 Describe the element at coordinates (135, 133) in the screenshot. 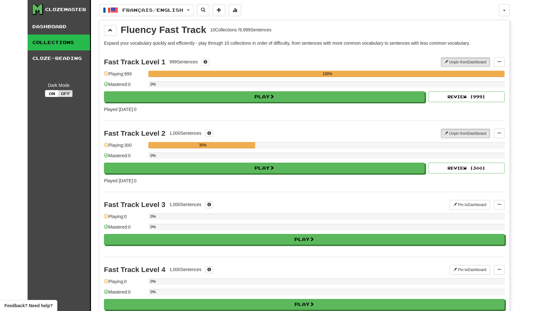

I see `div: Fast Track Level 2` at that location.